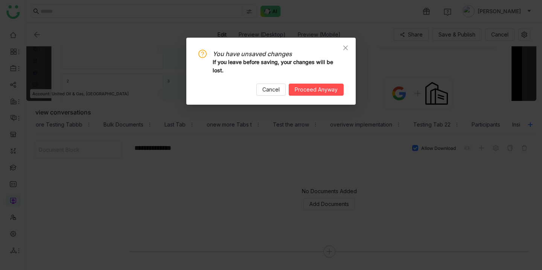 The height and width of the screenshot is (270, 542). What do you see at coordinates (252, 54) in the screenshot?
I see `i: You have unsaved changes` at bounding box center [252, 54].